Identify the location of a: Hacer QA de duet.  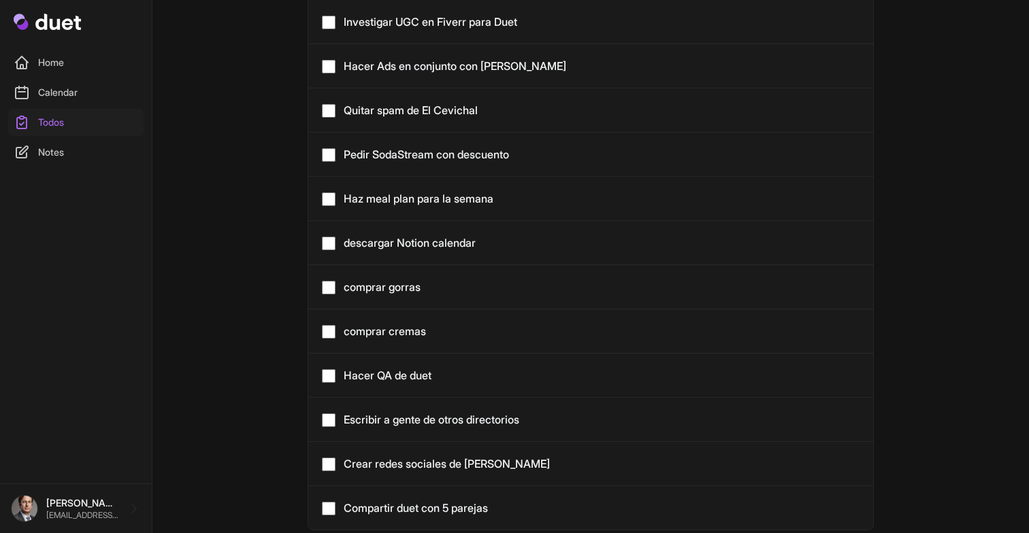
(387, 375).